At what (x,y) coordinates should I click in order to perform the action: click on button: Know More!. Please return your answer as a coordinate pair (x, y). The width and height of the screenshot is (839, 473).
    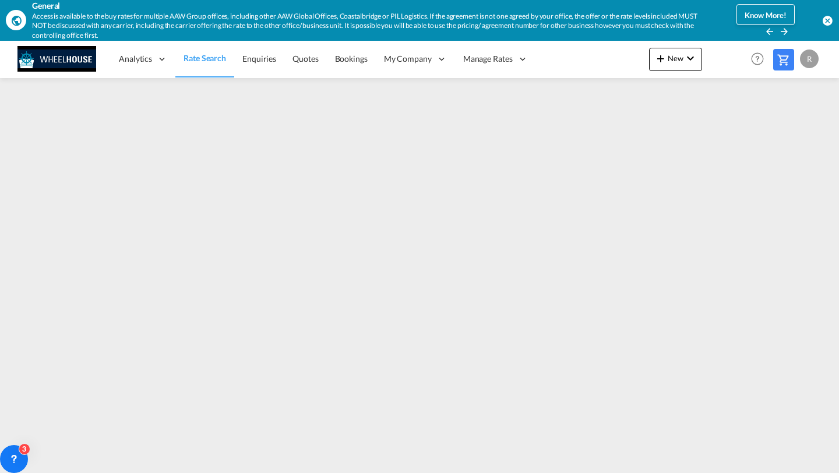
    Looking at the image, I should click on (766, 15).